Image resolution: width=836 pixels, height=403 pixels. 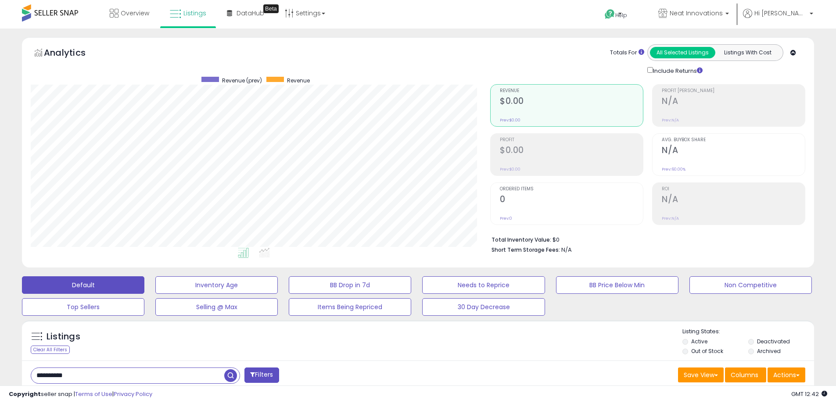 I want to click on p: Listing States:, so click(x=748, y=332).